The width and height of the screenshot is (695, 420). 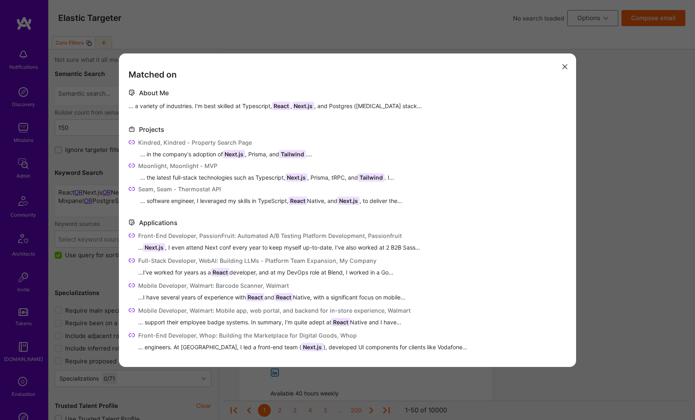 I want to click on div: About Me, so click(x=154, y=93).